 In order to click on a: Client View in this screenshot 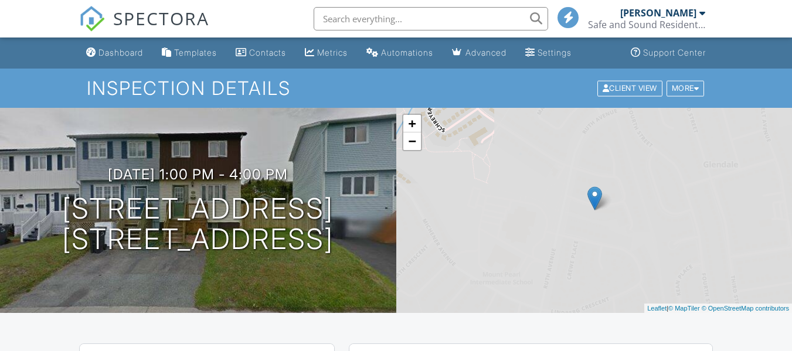, I will do `click(631, 87)`.